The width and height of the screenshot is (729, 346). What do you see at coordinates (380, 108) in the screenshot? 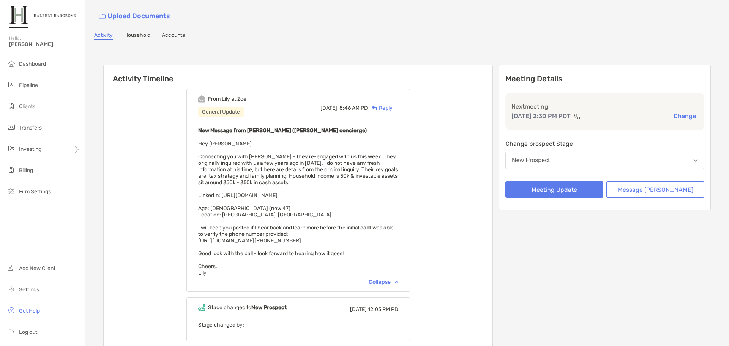
I see `div: Reply` at bounding box center [380, 108].